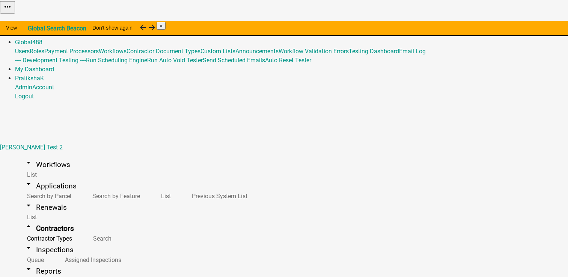  What do you see at coordinates (37, 42) in the screenshot?
I see `span: 488` at bounding box center [37, 42].